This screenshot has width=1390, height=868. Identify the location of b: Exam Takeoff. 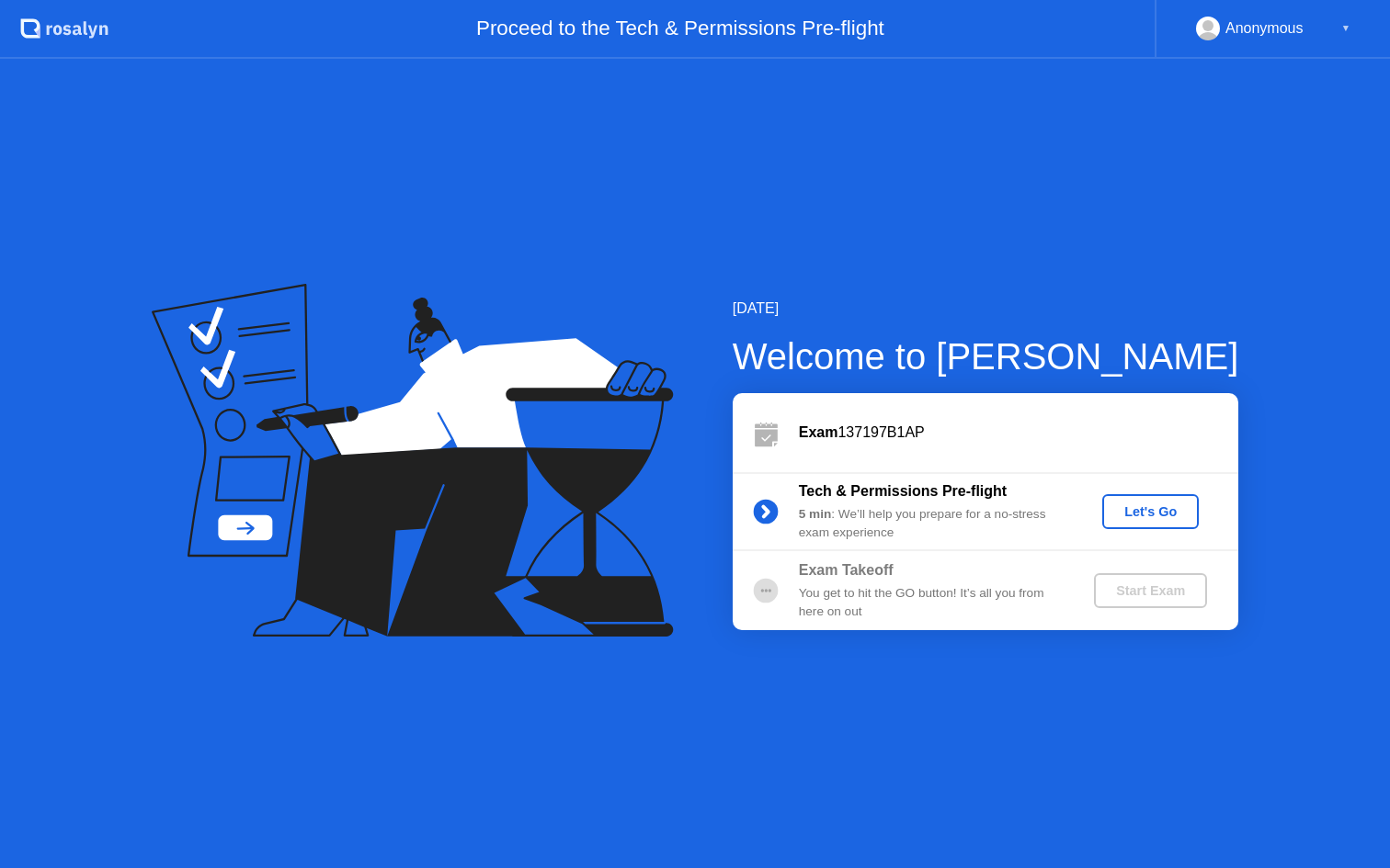
(845, 569).